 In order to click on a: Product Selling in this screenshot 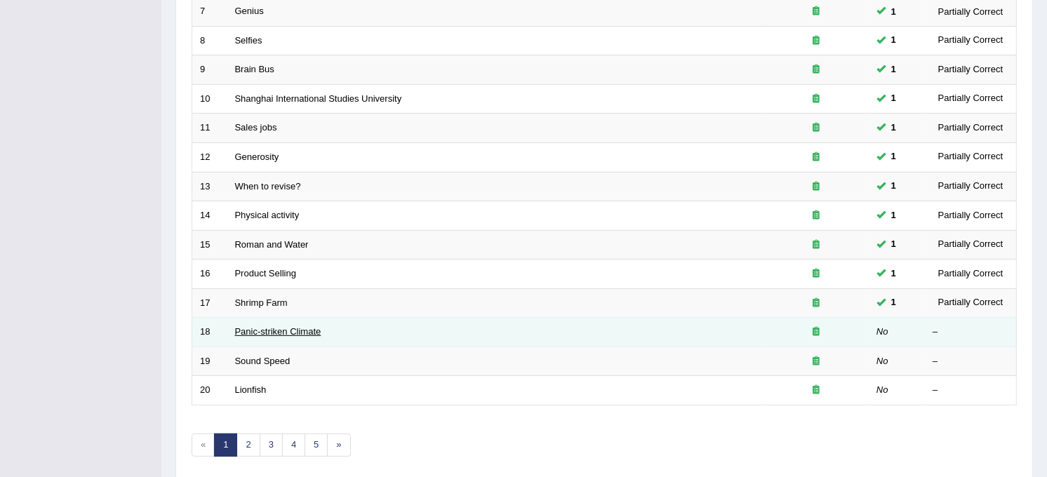, I will do `click(265, 273)`.